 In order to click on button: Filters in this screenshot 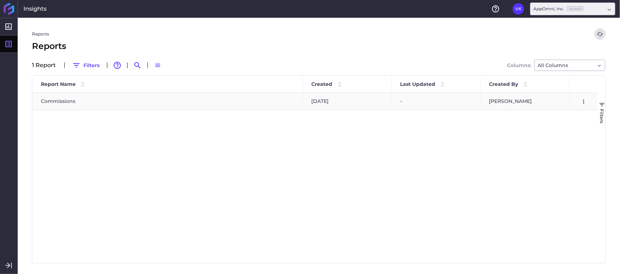, I will do `click(86, 65)`.